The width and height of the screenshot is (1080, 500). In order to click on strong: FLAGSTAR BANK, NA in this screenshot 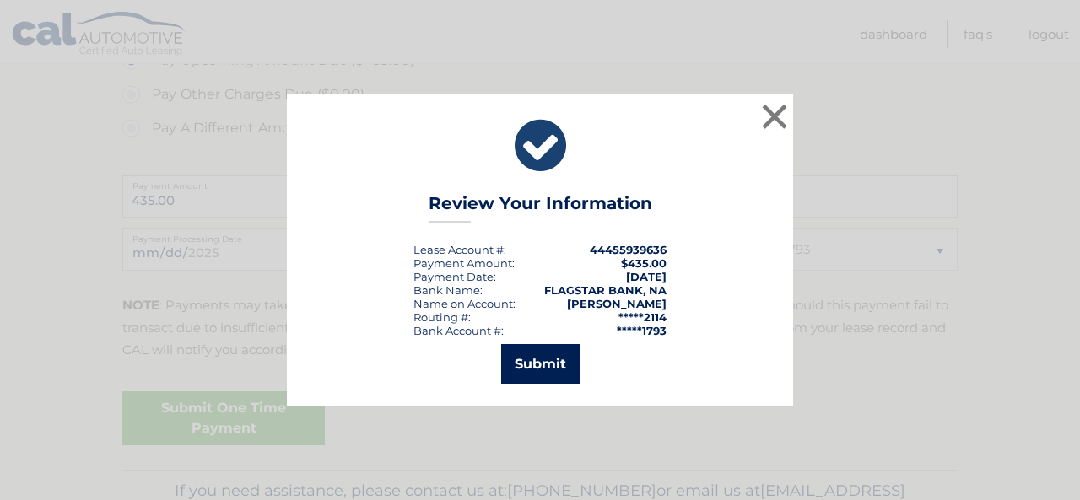, I will do `click(605, 290)`.